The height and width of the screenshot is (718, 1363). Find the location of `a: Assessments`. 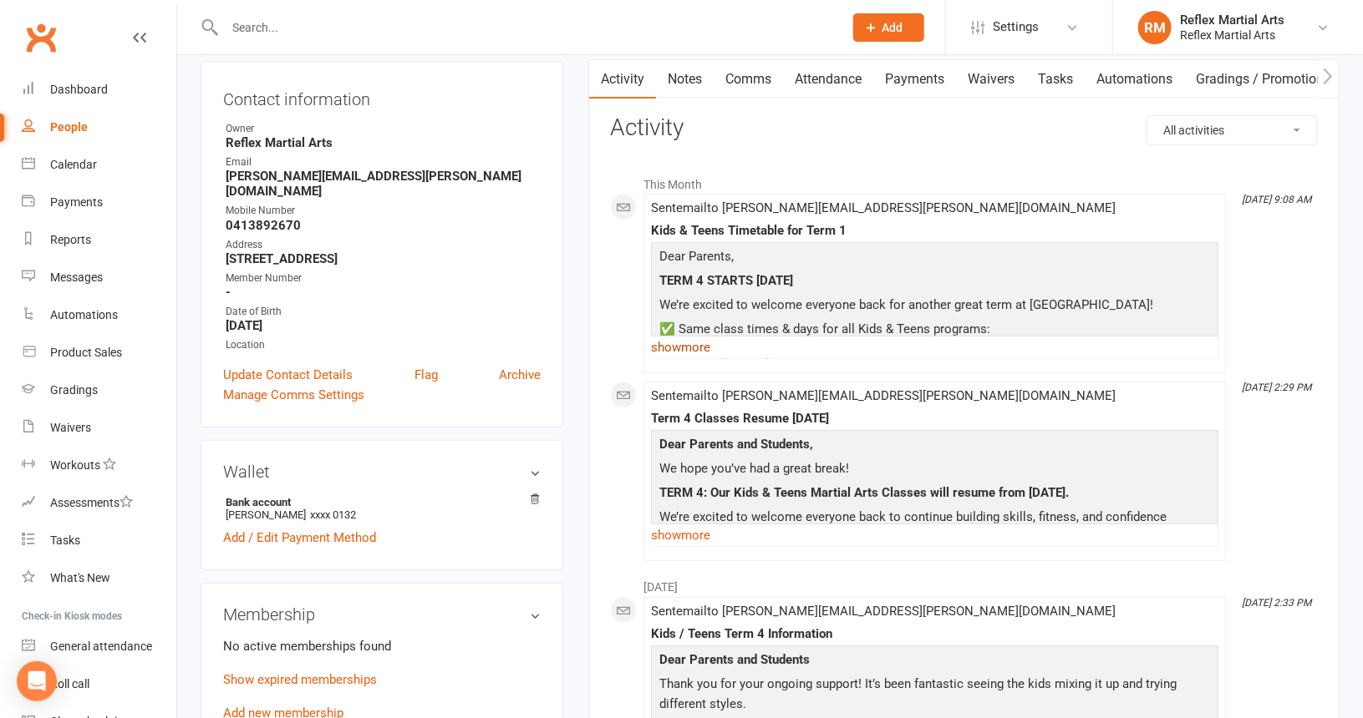

a: Assessments is located at coordinates (99, 503).